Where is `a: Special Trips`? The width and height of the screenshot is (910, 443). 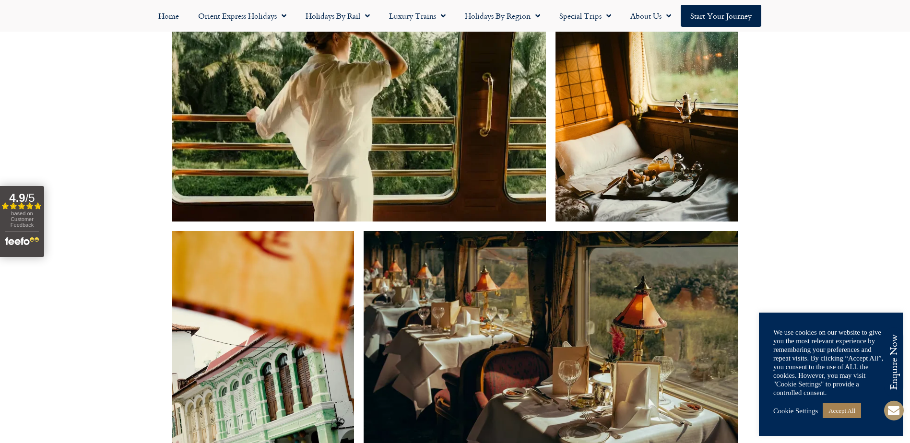 a: Special Trips is located at coordinates (585, 16).